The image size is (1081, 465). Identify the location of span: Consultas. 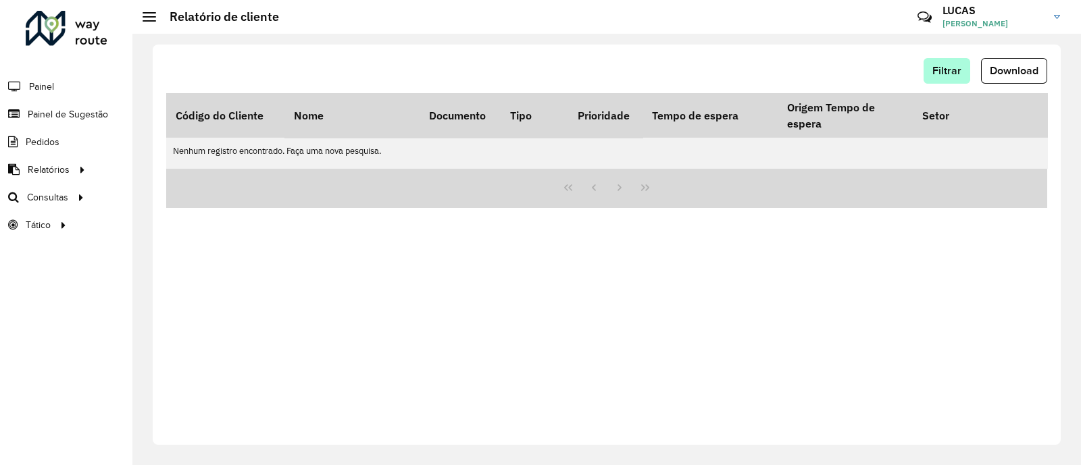
(47, 197).